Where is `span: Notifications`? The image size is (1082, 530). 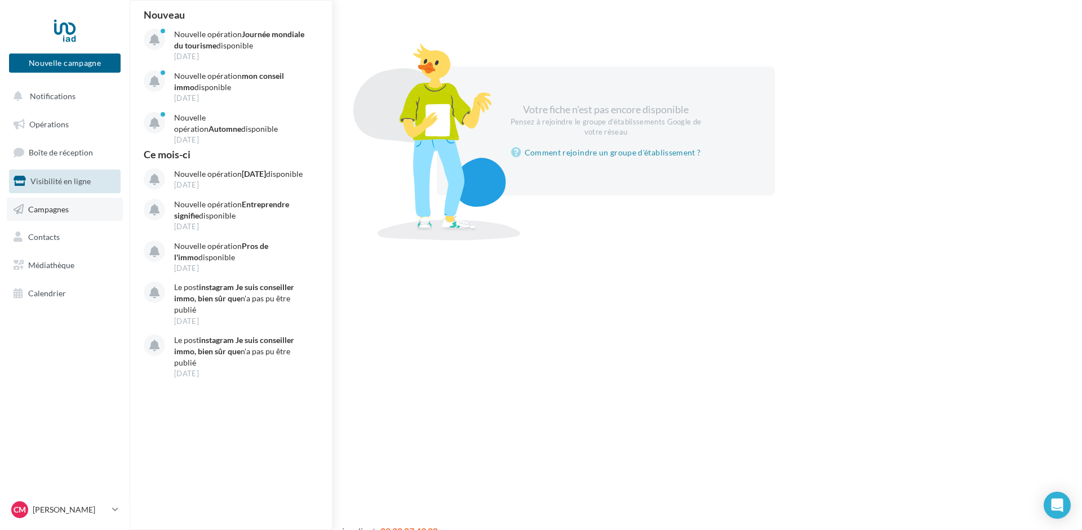 span: Notifications is located at coordinates (52, 96).